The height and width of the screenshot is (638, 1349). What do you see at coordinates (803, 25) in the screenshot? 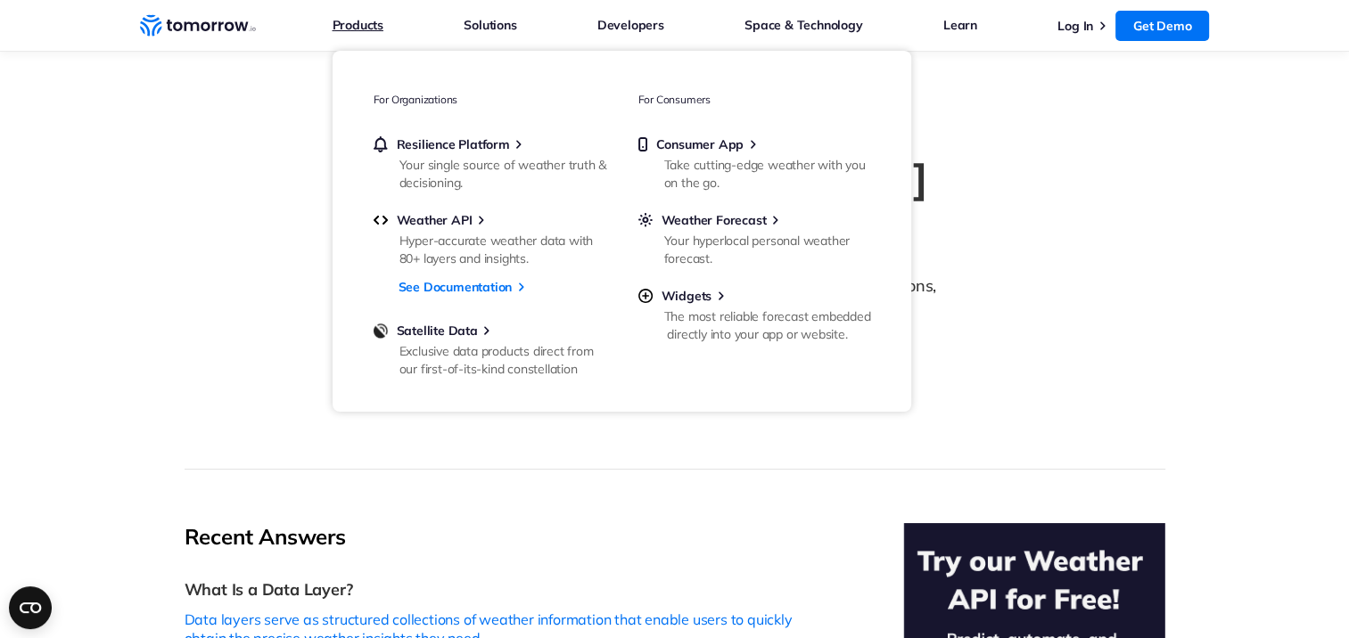
I see `a: Space & Technology` at bounding box center [803, 25].